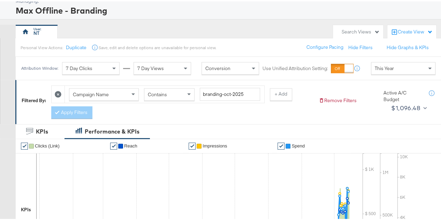 The width and height of the screenshot is (441, 220). What do you see at coordinates (218, 67) in the screenshot?
I see `span: Conversion` at bounding box center [218, 67].